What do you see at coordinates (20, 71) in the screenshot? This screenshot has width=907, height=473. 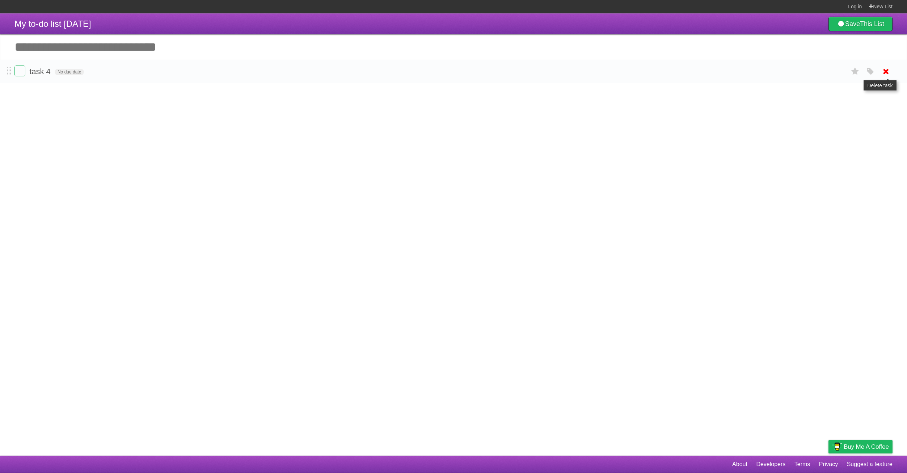 I see `label: Done` at bounding box center [20, 71].